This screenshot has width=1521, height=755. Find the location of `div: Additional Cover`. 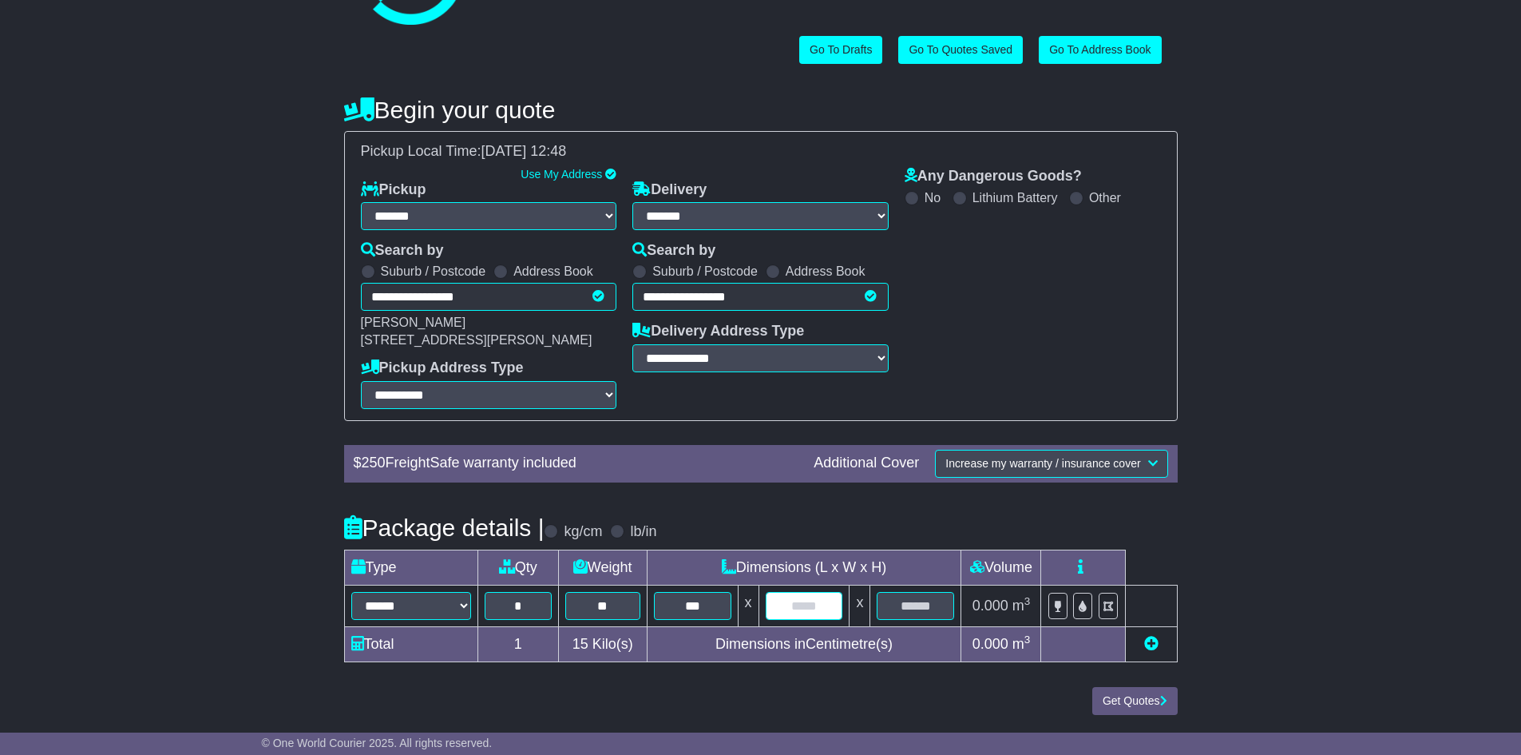

div: Additional Cover is located at coordinates (866, 463).